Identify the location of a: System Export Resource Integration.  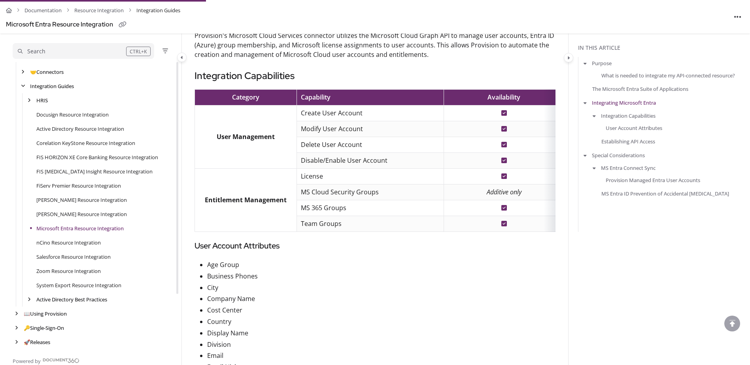
(79, 285).